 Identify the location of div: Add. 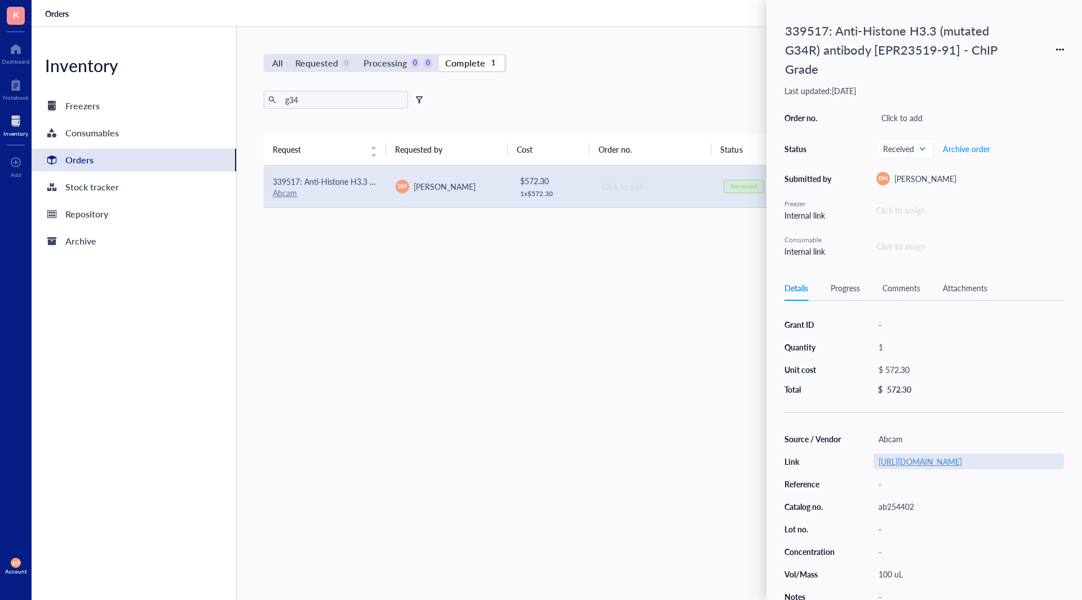
(16, 175).